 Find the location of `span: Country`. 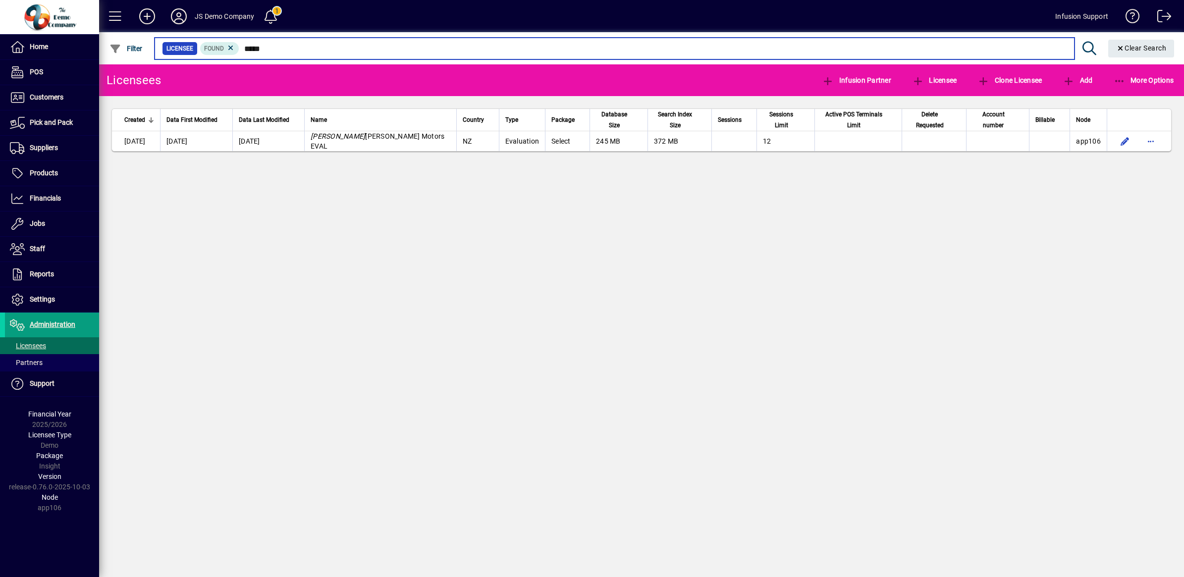

span: Country is located at coordinates (473, 120).